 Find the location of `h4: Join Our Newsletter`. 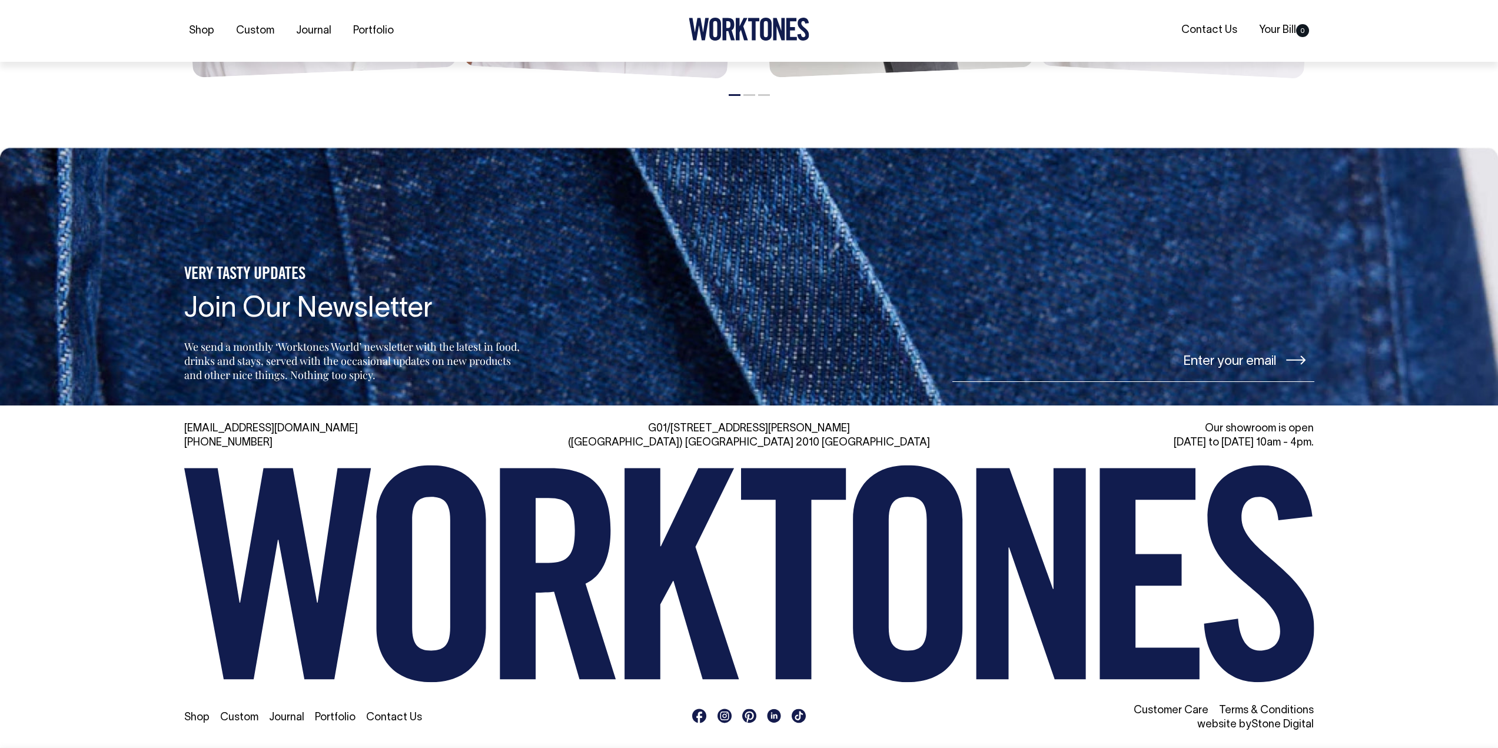

h4: Join Our Newsletter is located at coordinates (354, 310).